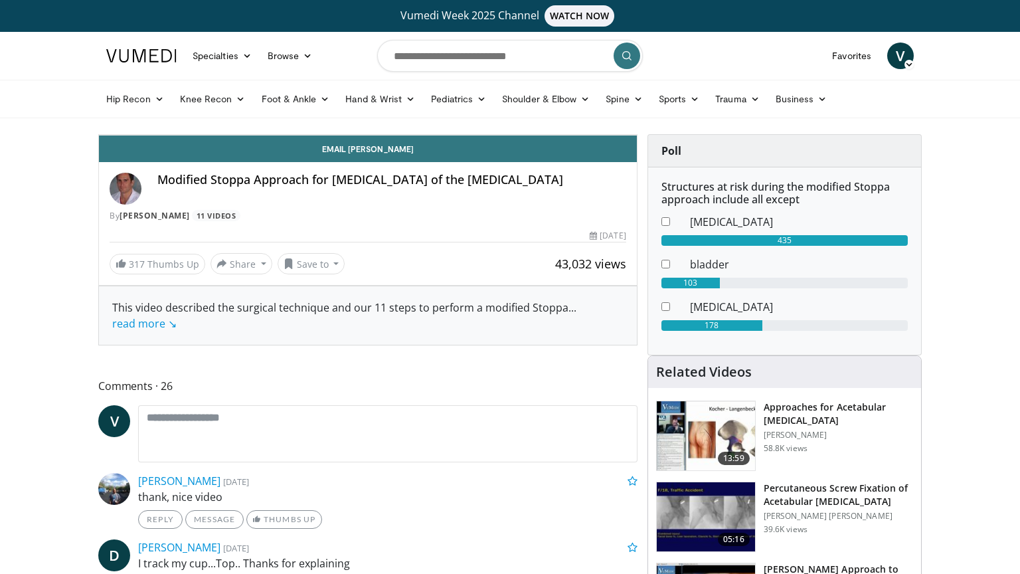 The image size is (1020, 574). I want to click on a: Spine, so click(624, 99).